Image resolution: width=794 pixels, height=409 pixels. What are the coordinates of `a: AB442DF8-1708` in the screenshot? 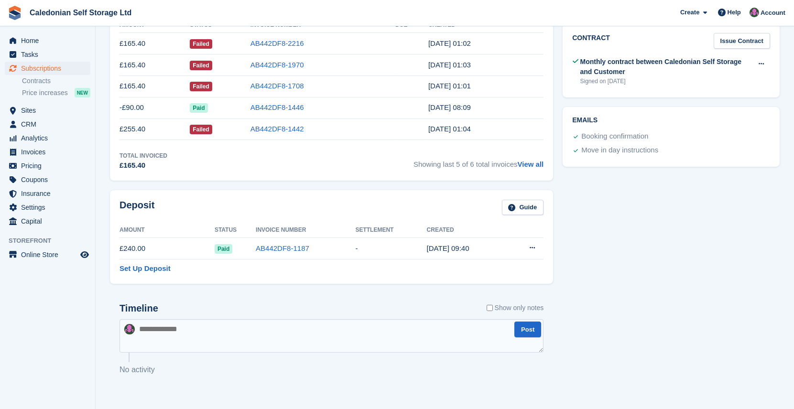 It's located at (277, 86).